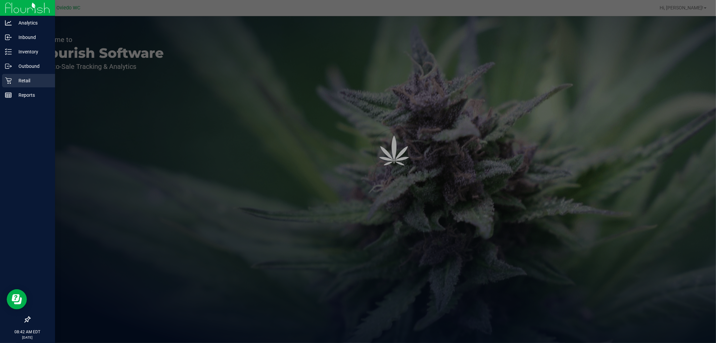 The image size is (716, 343). I want to click on inline-svg: Inventory, so click(8, 52).